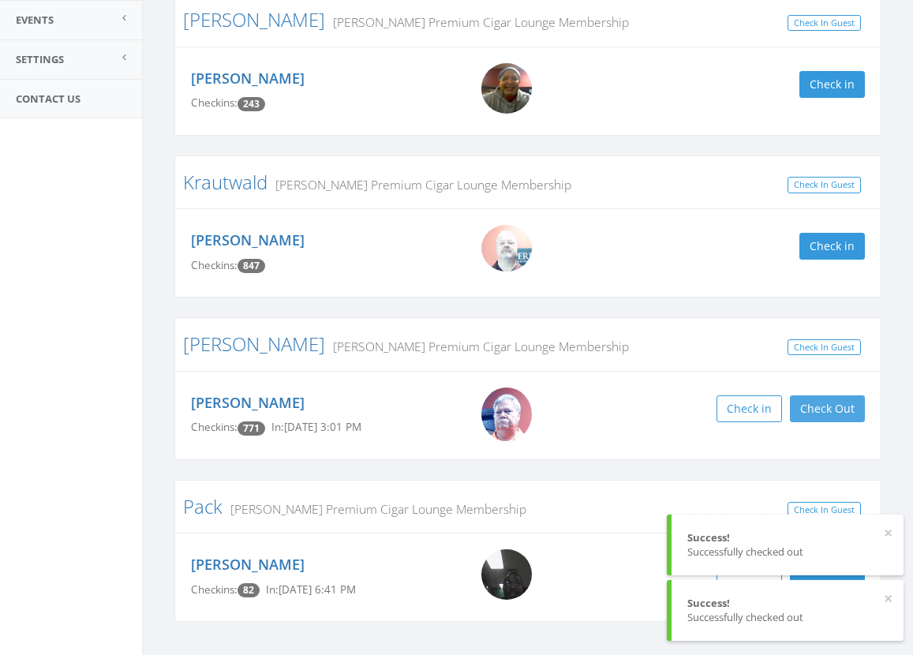  I want to click on a: Krautwald, so click(225, 181).